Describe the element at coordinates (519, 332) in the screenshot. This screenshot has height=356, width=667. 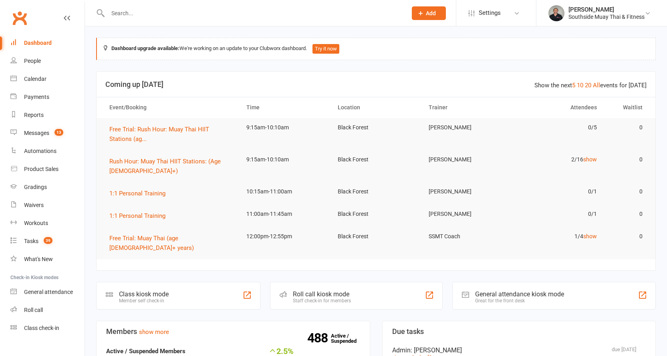
I see `h3: Due tasks` at that location.